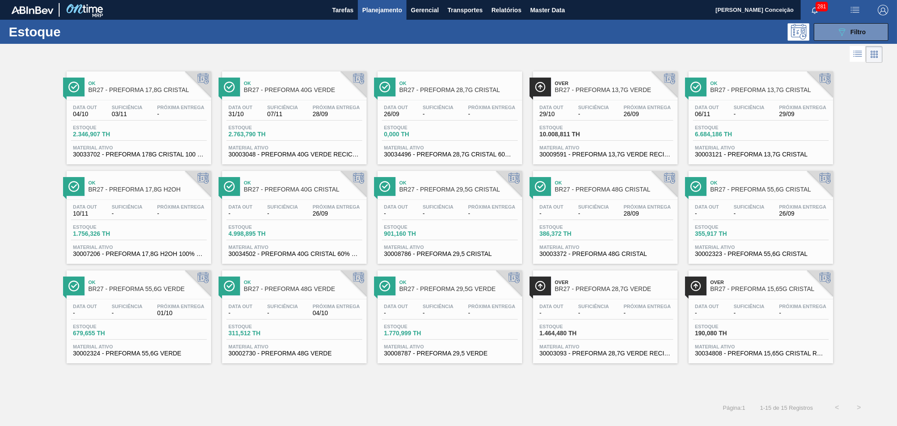 Image resolution: width=897 pixels, height=426 pixels. I want to click on span: Página : 1, so click(734, 408).